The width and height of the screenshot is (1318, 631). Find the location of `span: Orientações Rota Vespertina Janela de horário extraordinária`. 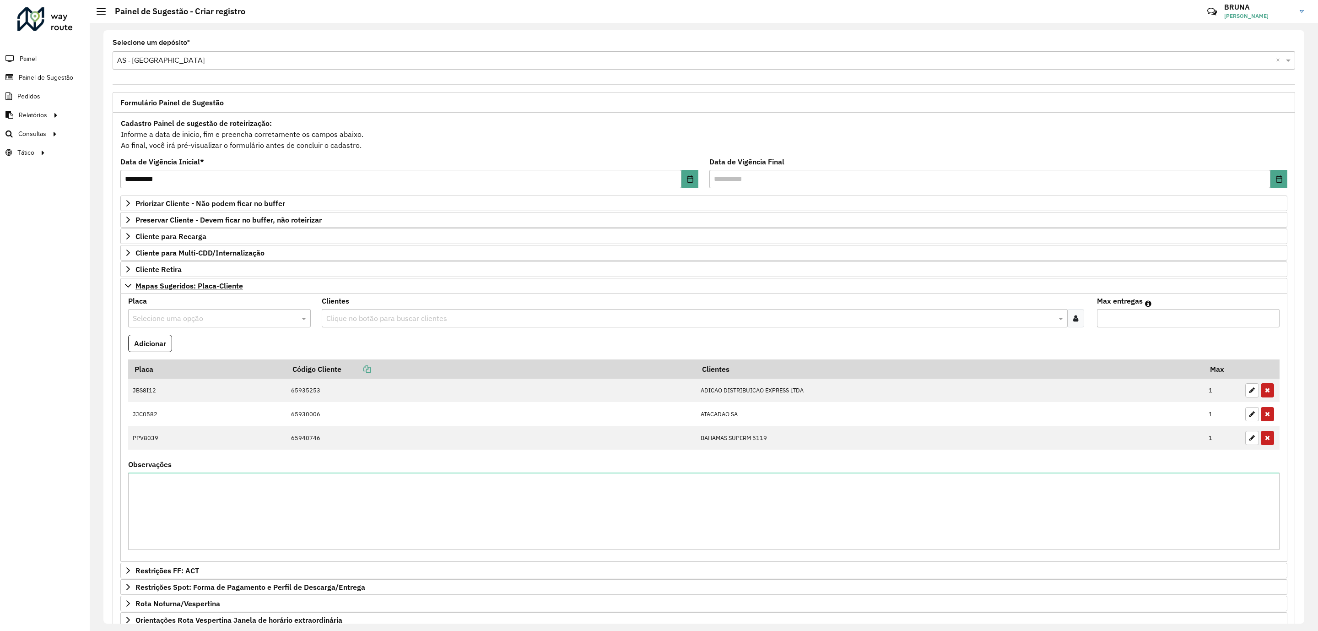

span: Orientações Rota Vespertina Janela de horário extraordinária is located at coordinates (239, 620).